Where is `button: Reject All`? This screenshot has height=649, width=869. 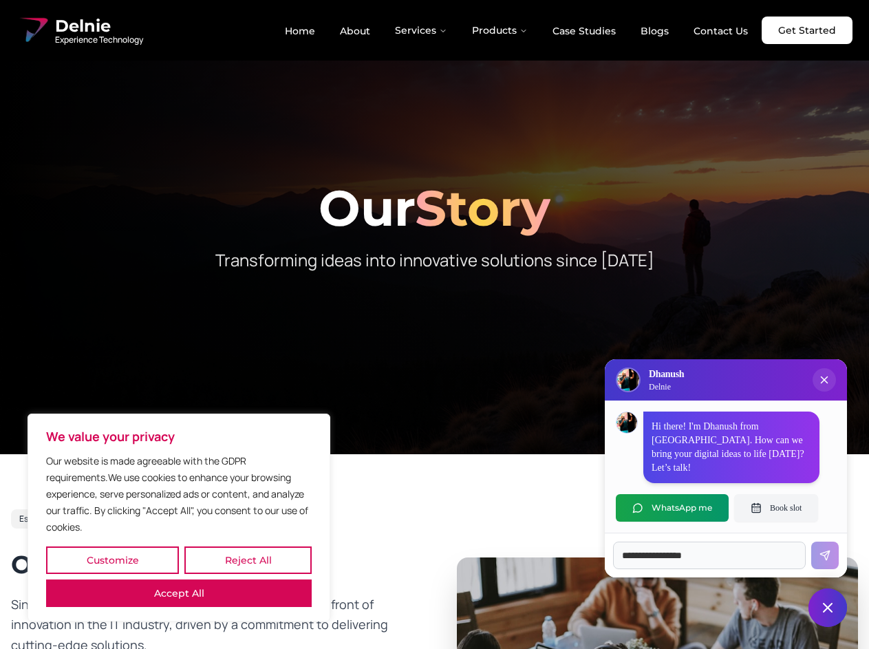
button: Reject All is located at coordinates (248, 560).